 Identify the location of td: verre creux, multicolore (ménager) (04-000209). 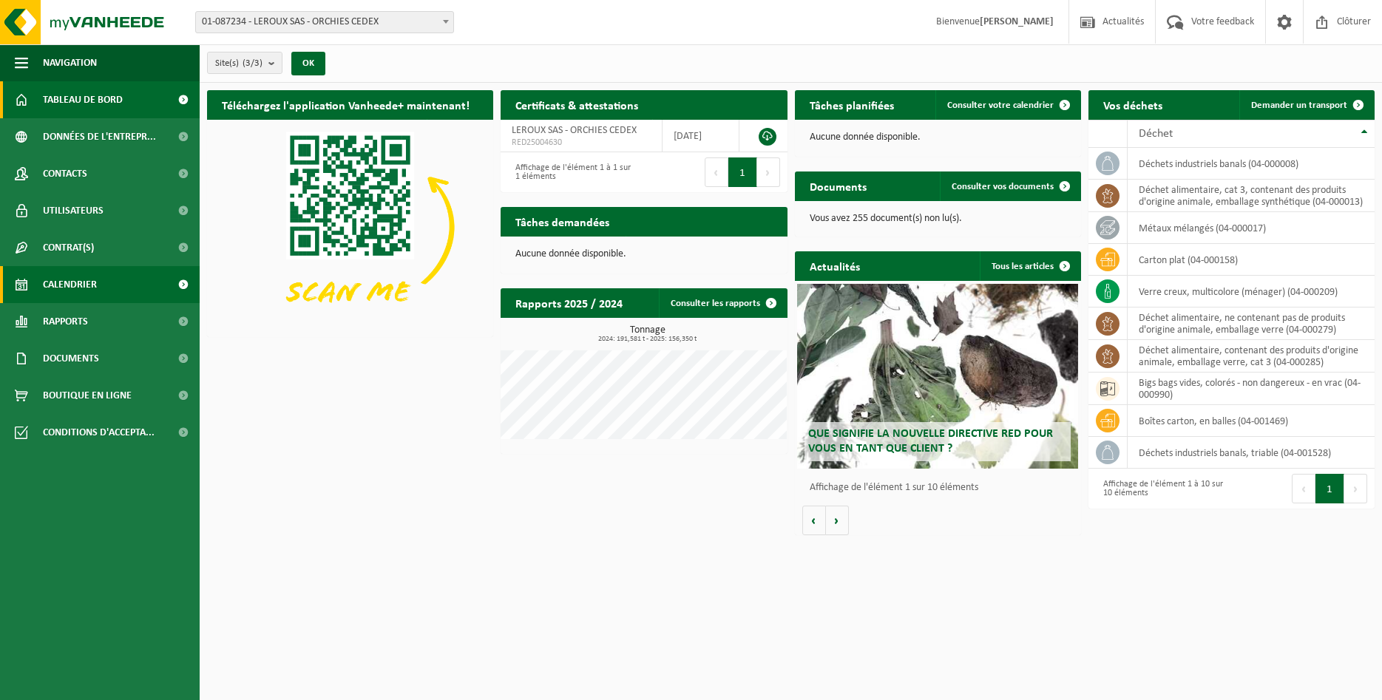
(1252, 291).